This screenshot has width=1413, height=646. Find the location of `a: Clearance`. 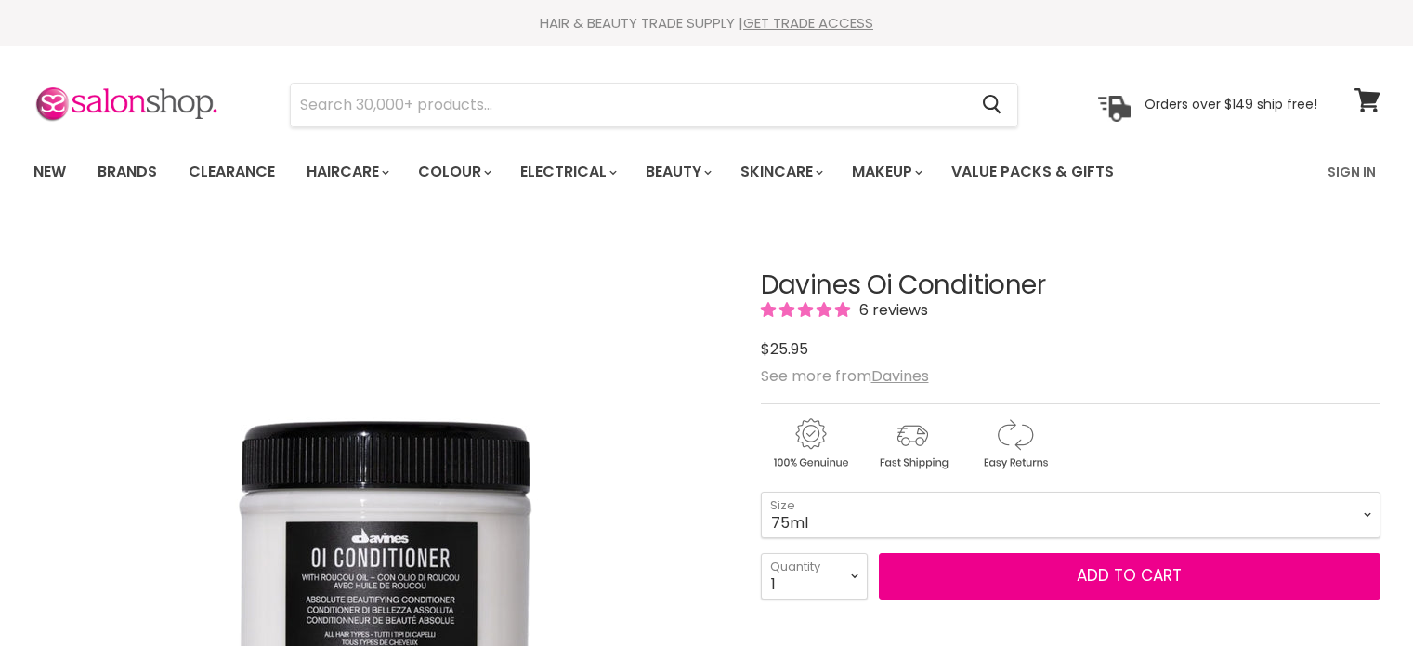

a: Clearance is located at coordinates (231, 172).